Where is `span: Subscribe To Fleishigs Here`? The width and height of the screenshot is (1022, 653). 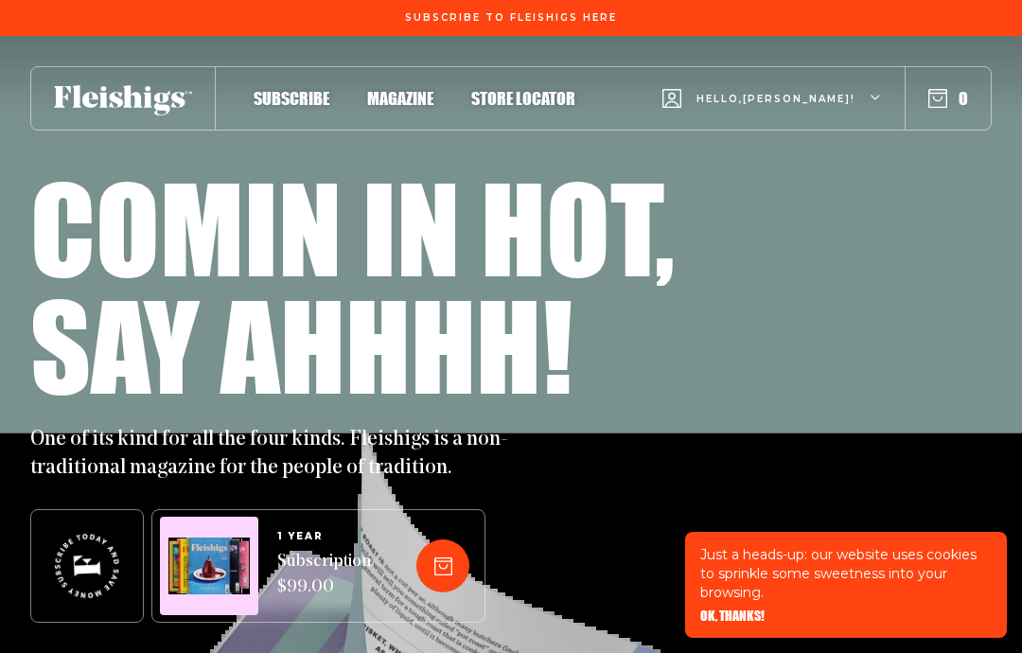
span: Subscribe To Fleishigs Here is located at coordinates (511, 18).